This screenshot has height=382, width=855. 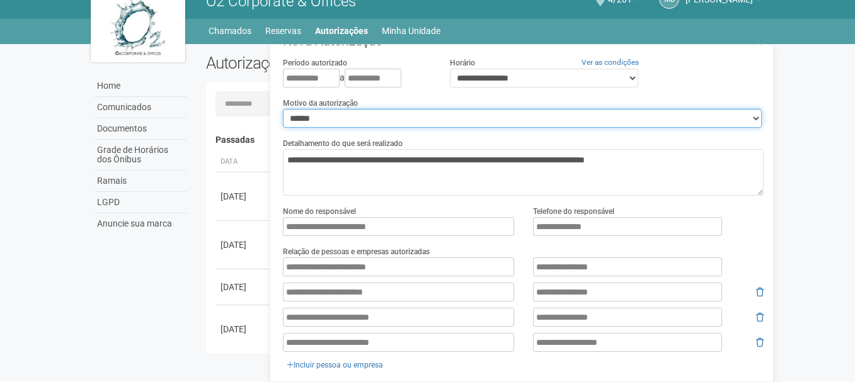 What do you see at coordinates (573, 212) in the screenshot?
I see `label: Telefone do responsável` at bounding box center [573, 212].